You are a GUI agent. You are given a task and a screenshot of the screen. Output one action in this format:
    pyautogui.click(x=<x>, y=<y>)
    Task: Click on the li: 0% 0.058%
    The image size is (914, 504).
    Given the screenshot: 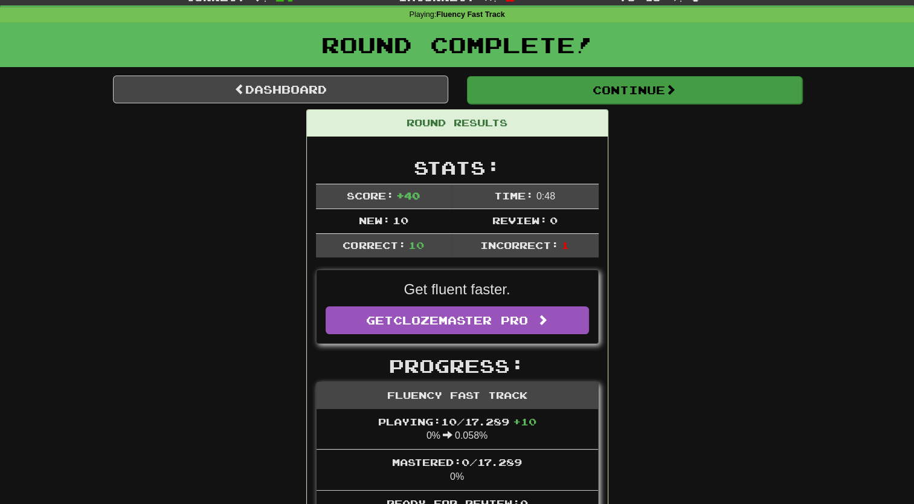 What is the action you would take?
    pyautogui.click(x=457, y=429)
    